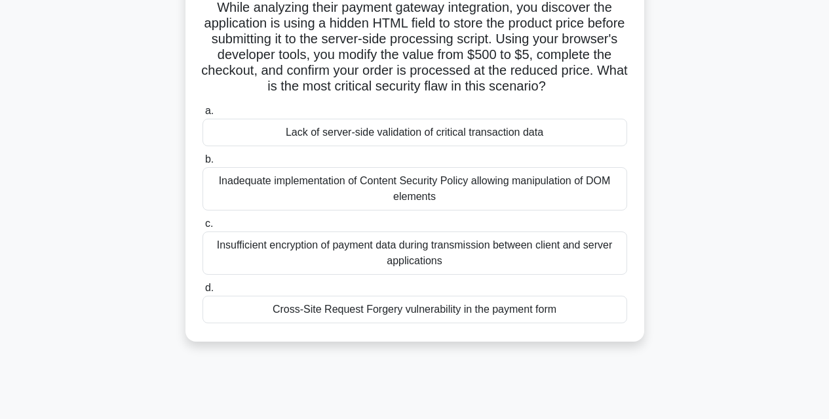 This screenshot has height=419, width=829. What do you see at coordinates (209, 159) in the screenshot?
I see `span: b.` at bounding box center [209, 159].